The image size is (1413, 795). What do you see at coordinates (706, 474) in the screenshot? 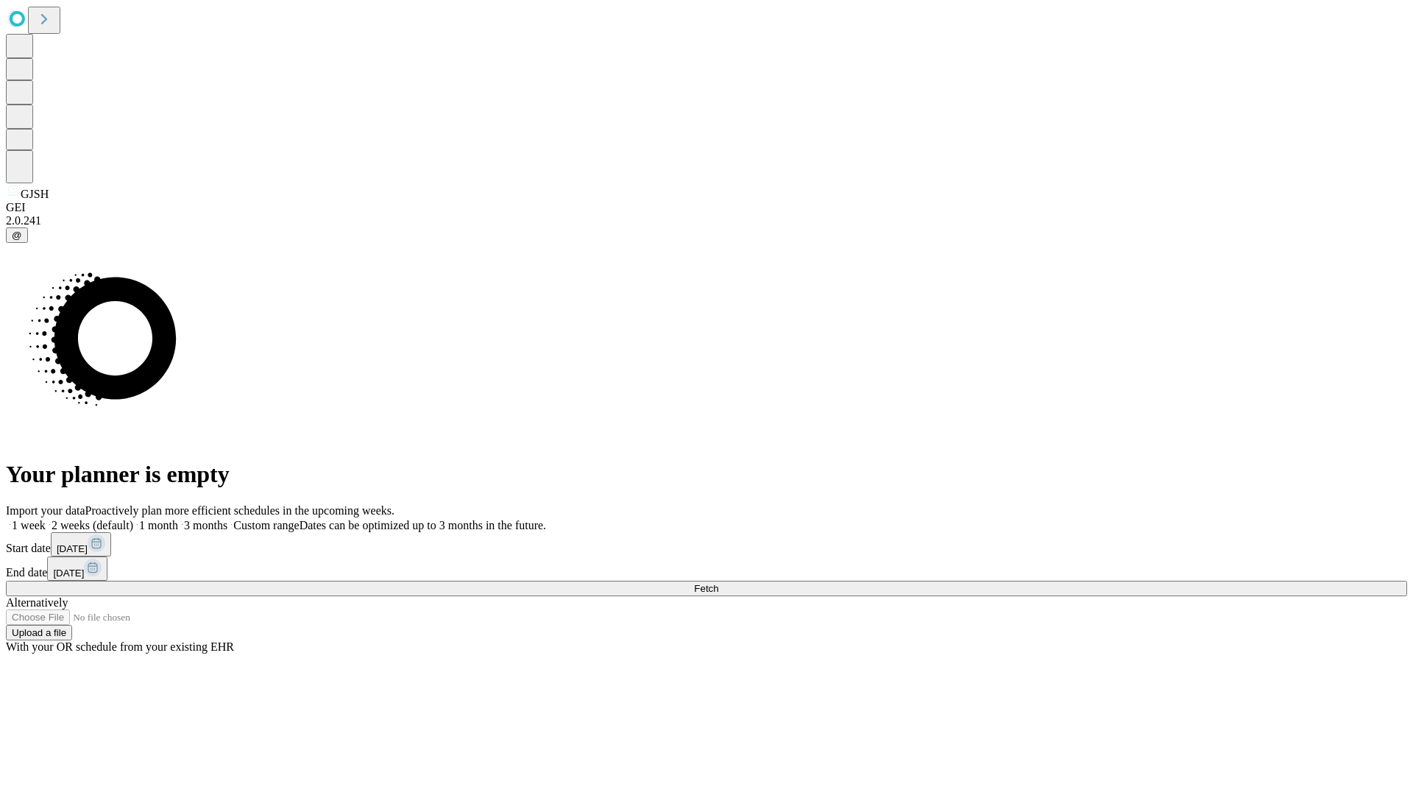
I see `h1: Your planner is empty` at bounding box center [706, 474].